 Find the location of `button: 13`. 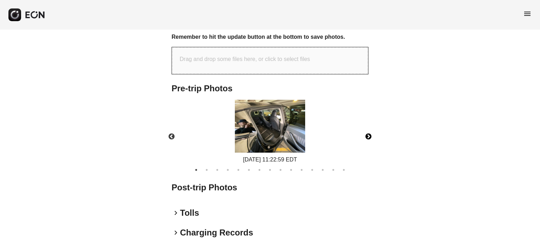

button: 13 is located at coordinates (323, 170).